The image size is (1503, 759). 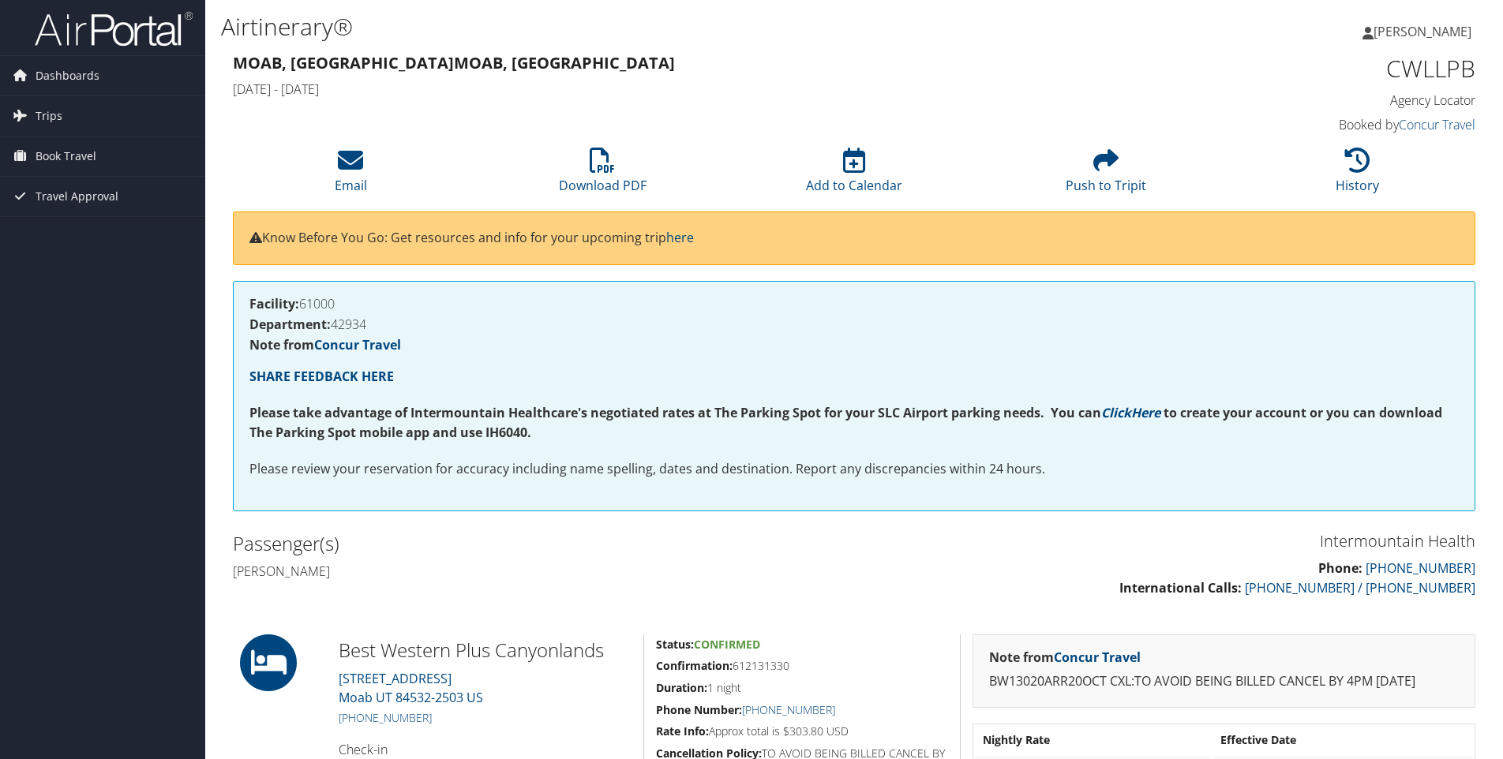 I want to click on strong: Status:, so click(x=675, y=644).